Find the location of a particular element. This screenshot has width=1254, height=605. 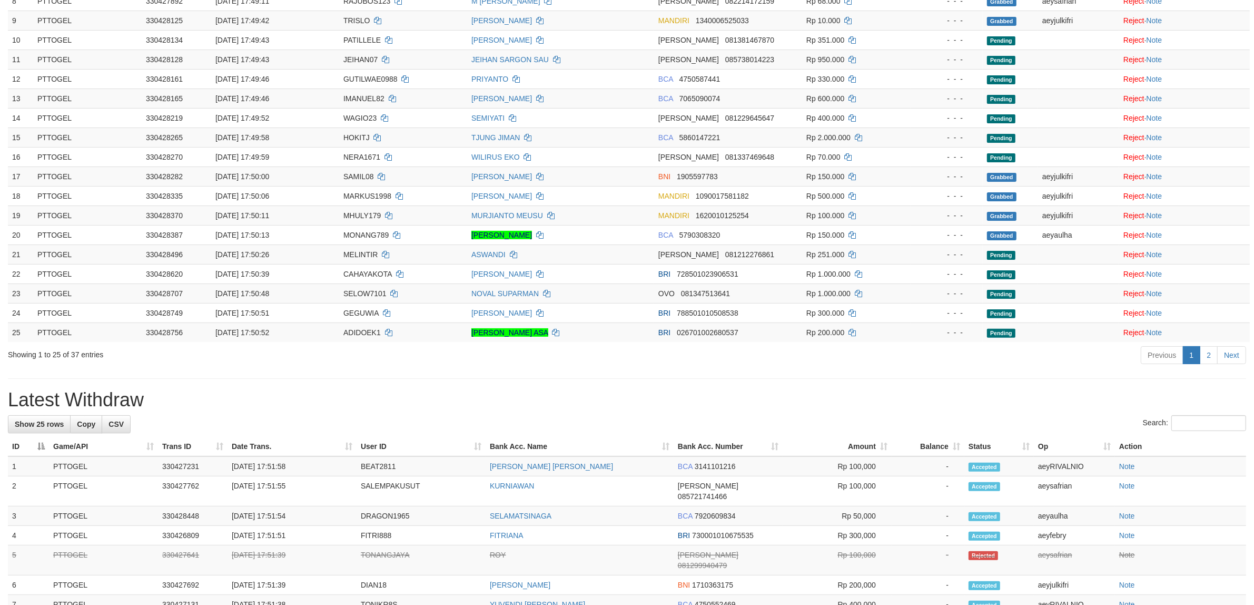

td: 11 is located at coordinates (21, 59).